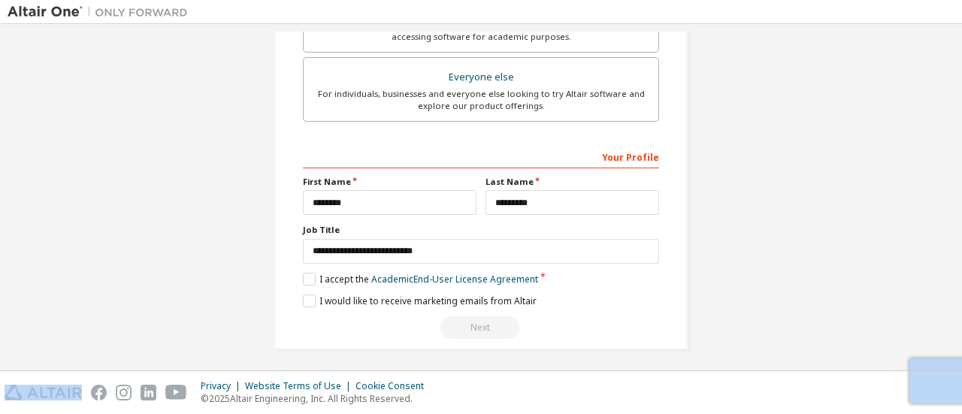 Image resolution: width=962 pixels, height=414 pixels. What do you see at coordinates (389, 182) in the screenshot?
I see `label: First Name` at bounding box center [389, 182].